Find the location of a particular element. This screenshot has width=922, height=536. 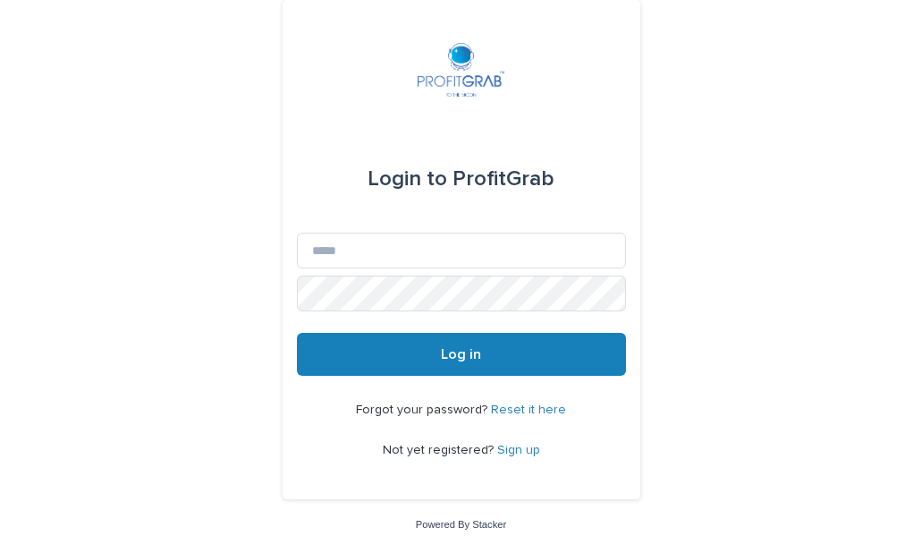

span: Login to is located at coordinates (407, 179).